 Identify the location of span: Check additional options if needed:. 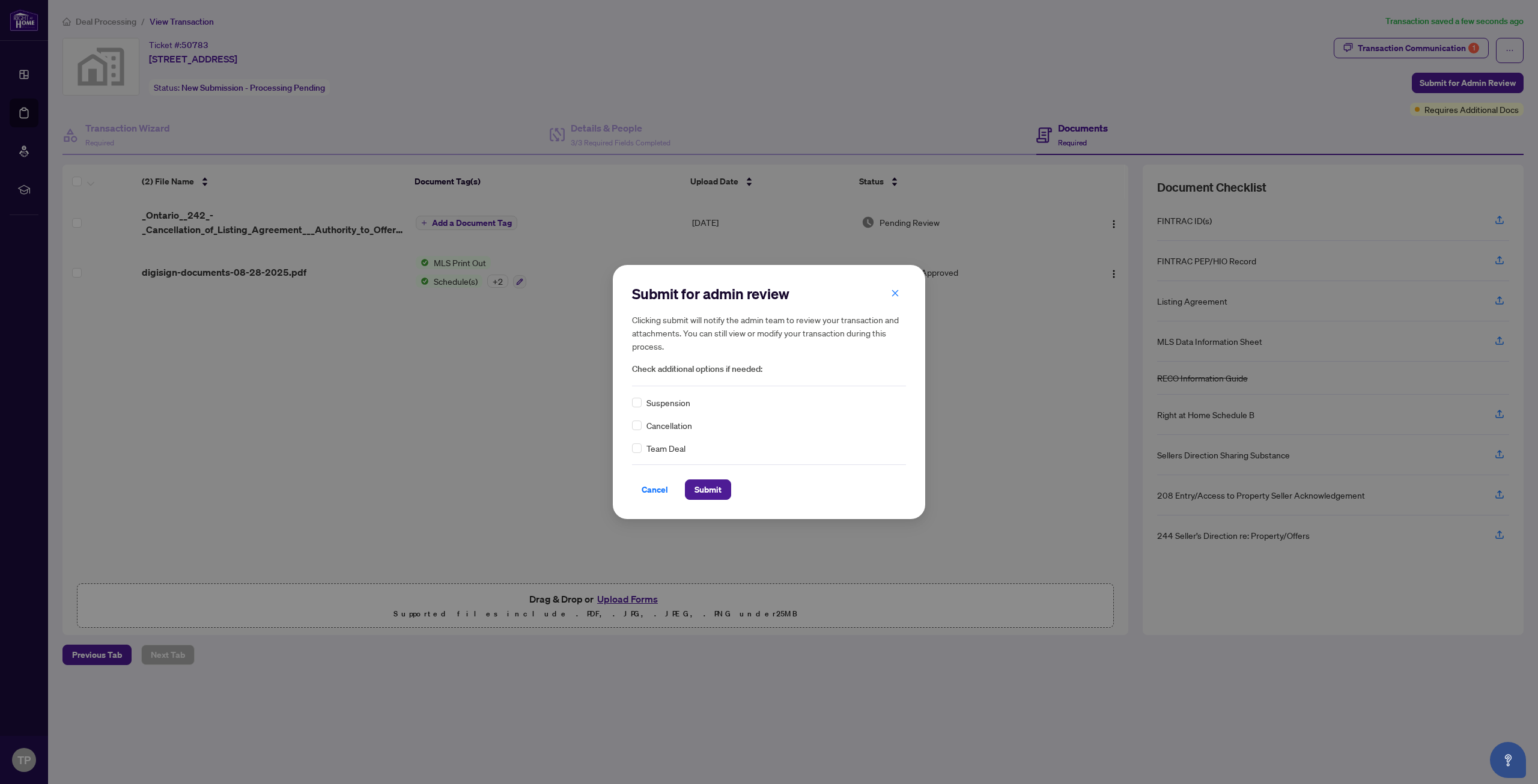
(769, 369).